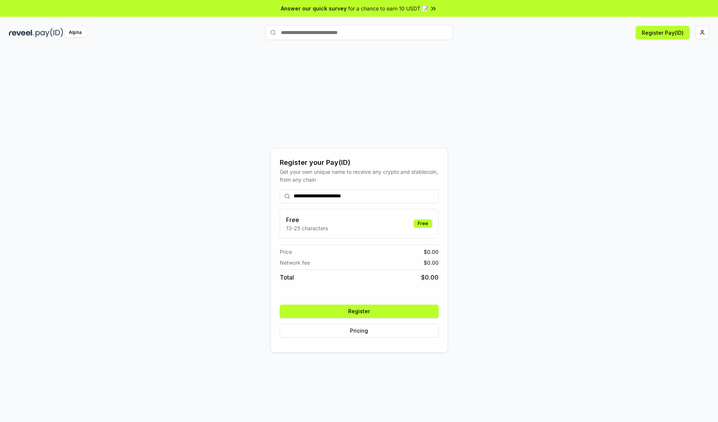 The width and height of the screenshot is (718, 422). What do you see at coordinates (359, 312) in the screenshot?
I see `button: Register` at bounding box center [359, 312].